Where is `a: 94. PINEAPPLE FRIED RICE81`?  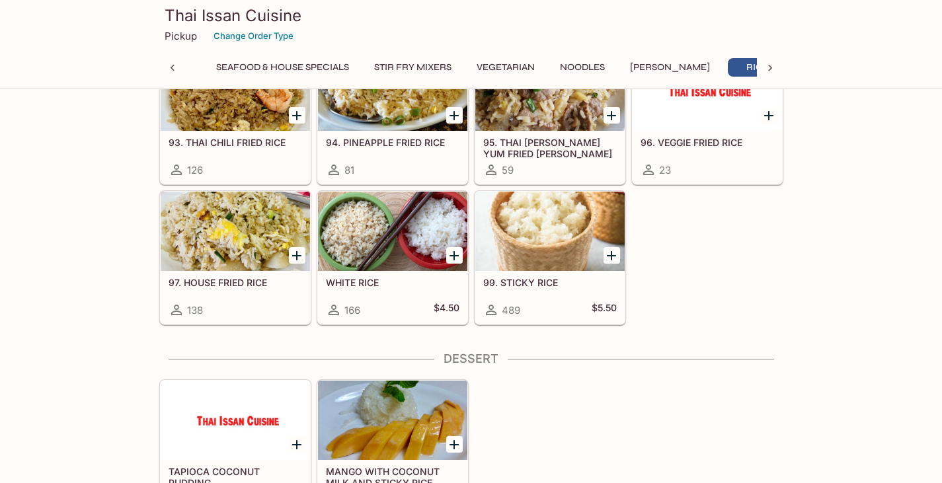
a: 94. PINEAPPLE FRIED RICE81 is located at coordinates (393, 118).